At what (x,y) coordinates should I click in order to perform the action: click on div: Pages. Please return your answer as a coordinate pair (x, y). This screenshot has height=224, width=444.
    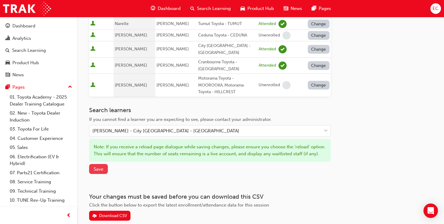
    Looking at the image, I should click on (18, 87).